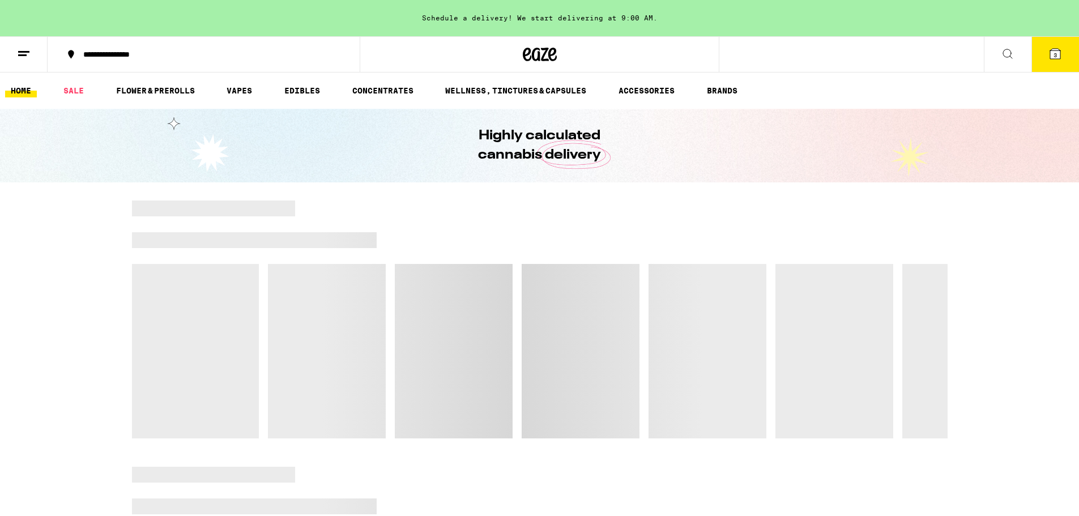 The height and width of the screenshot is (516, 1079). What do you see at coordinates (515, 91) in the screenshot?
I see `a: WELLNESS, TINCTURES & CAPSULES` at bounding box center [515, 91].